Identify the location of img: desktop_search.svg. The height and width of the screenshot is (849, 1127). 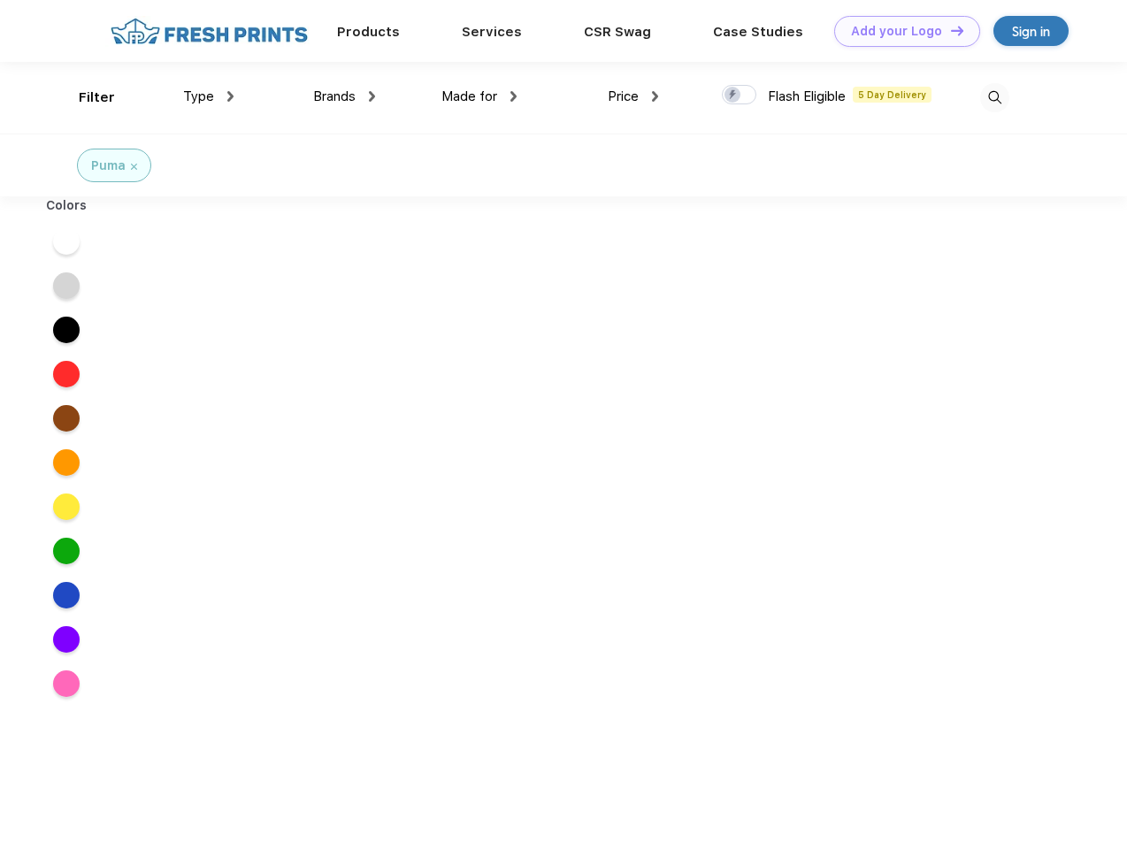
(995, 97).